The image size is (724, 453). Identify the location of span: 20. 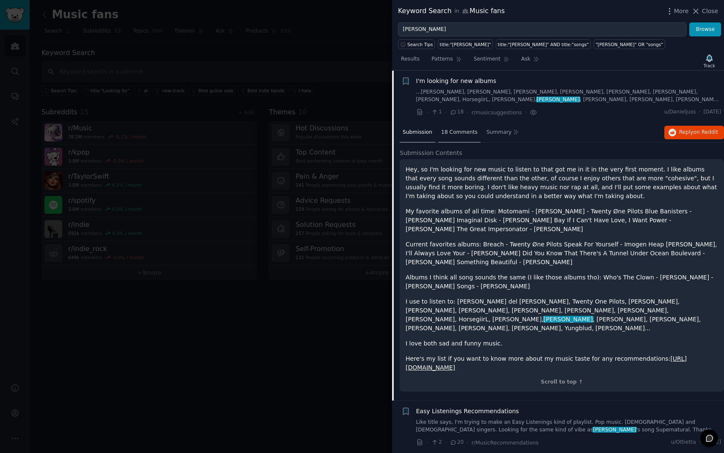
(456, 442).